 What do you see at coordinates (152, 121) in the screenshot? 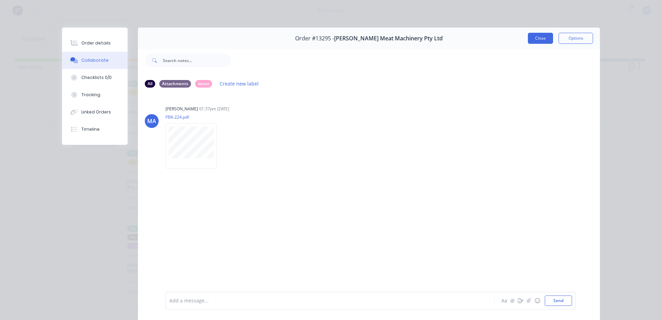
I see `div: MA` at bounding box center [152, 121].